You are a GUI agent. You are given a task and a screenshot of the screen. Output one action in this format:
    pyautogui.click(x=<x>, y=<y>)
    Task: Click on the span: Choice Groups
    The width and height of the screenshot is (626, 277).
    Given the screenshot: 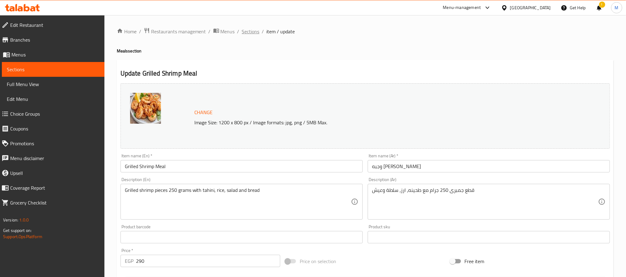 What is the action you would take?
    pyautogui.click(x=55, y=114)
    